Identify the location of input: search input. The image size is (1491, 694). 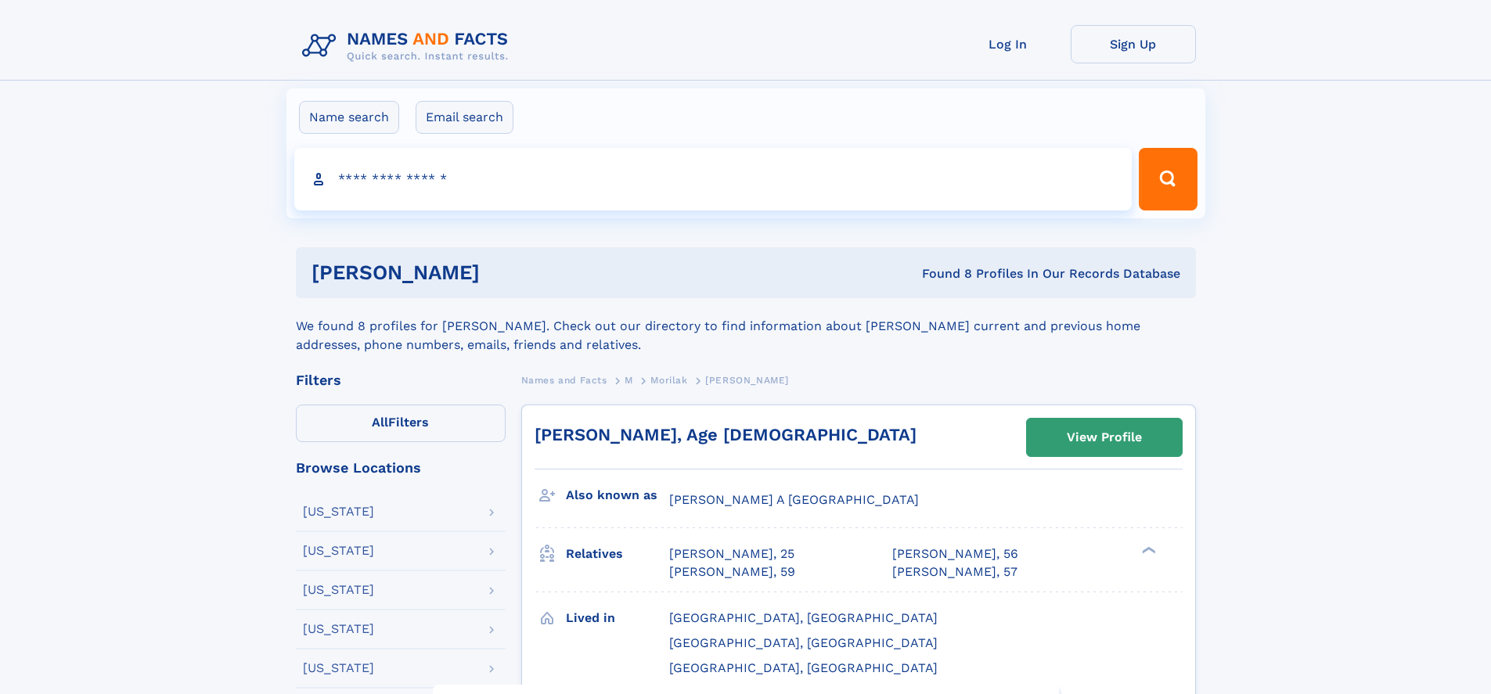
(713, 179).